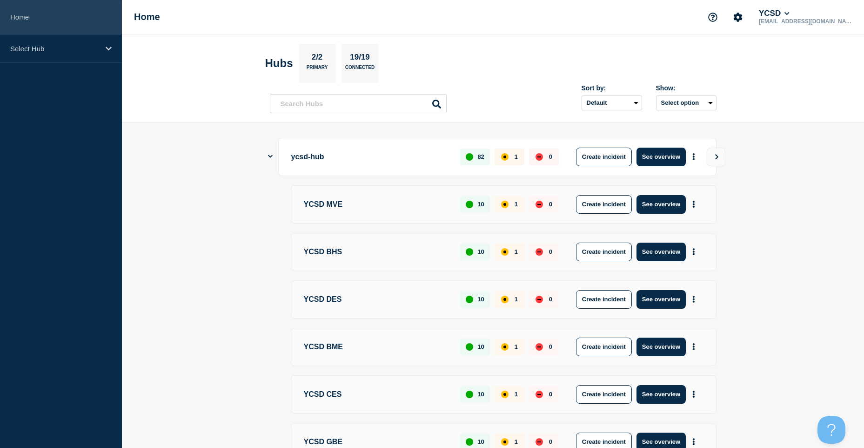 The height and width of the screenshot is (448, 864). I want to click on h2: Hubs, so click(279, 63).